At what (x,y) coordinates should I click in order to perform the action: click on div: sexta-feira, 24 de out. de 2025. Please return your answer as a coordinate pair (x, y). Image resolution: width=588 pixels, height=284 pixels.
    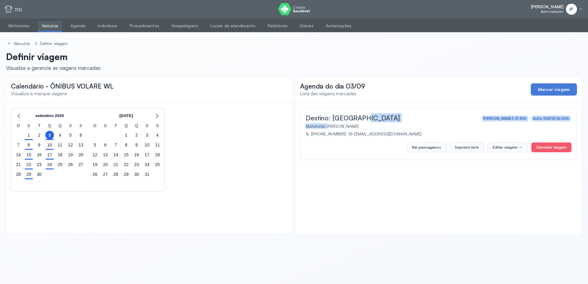
    Looking at the image, I should click on (147, 165).